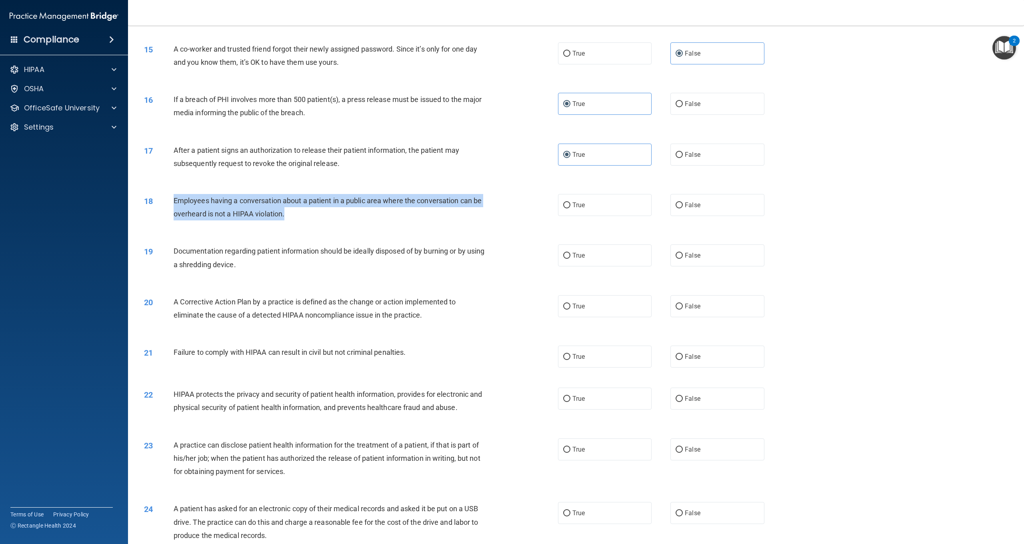 This screenshot has height=544, width=1024. I want to click on span: 22, so click(148, 395).